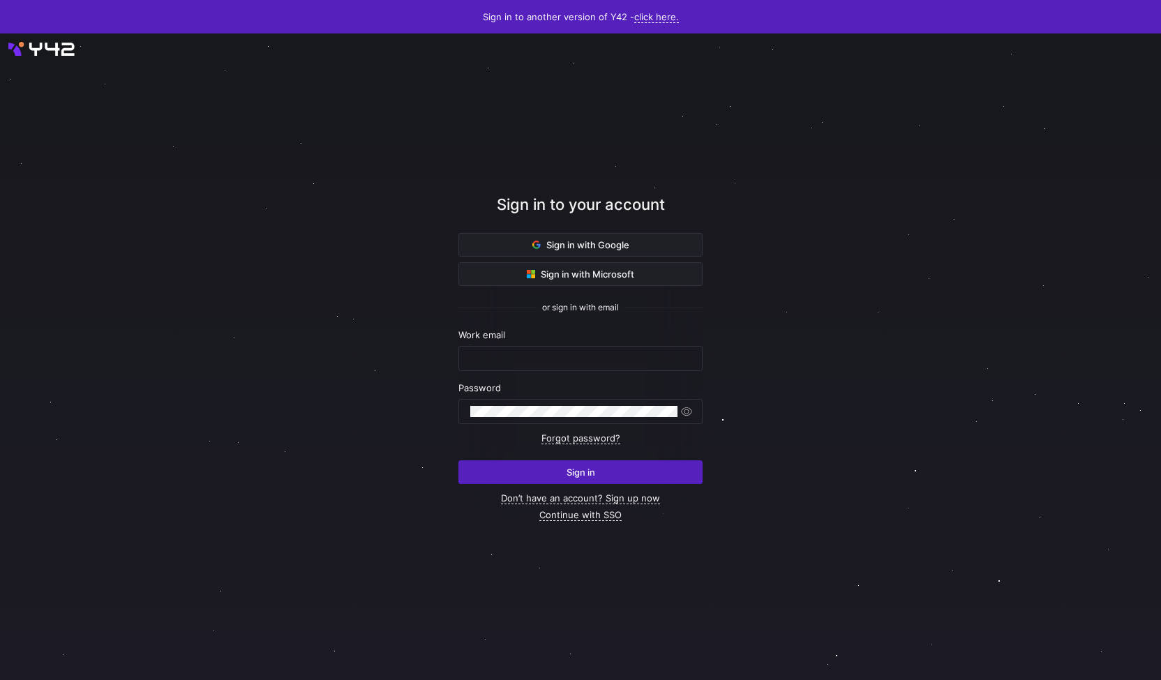 The width and height of the screenshot is (1161, 680). Describe the element at coordinates (581, 308) in the screenshot. I see `span: or sign in with email` at that location.